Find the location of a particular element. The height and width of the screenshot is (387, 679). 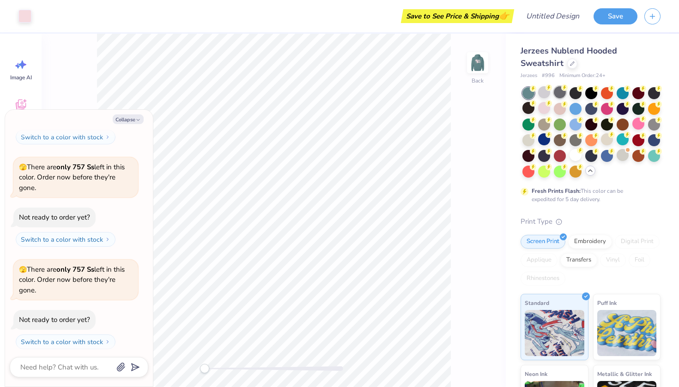

img: Standard is located at coordinates (554, 333).